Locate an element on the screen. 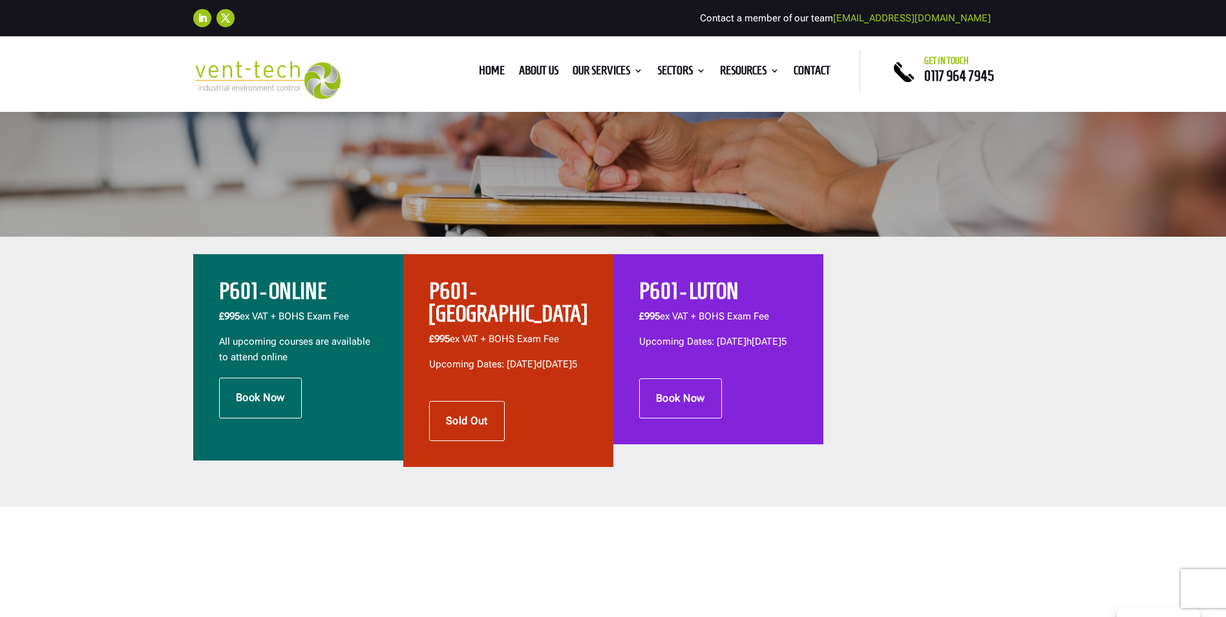 The width and height of the screenshot is (1226, 617). a: Contact is located at coordinates (812, 73).